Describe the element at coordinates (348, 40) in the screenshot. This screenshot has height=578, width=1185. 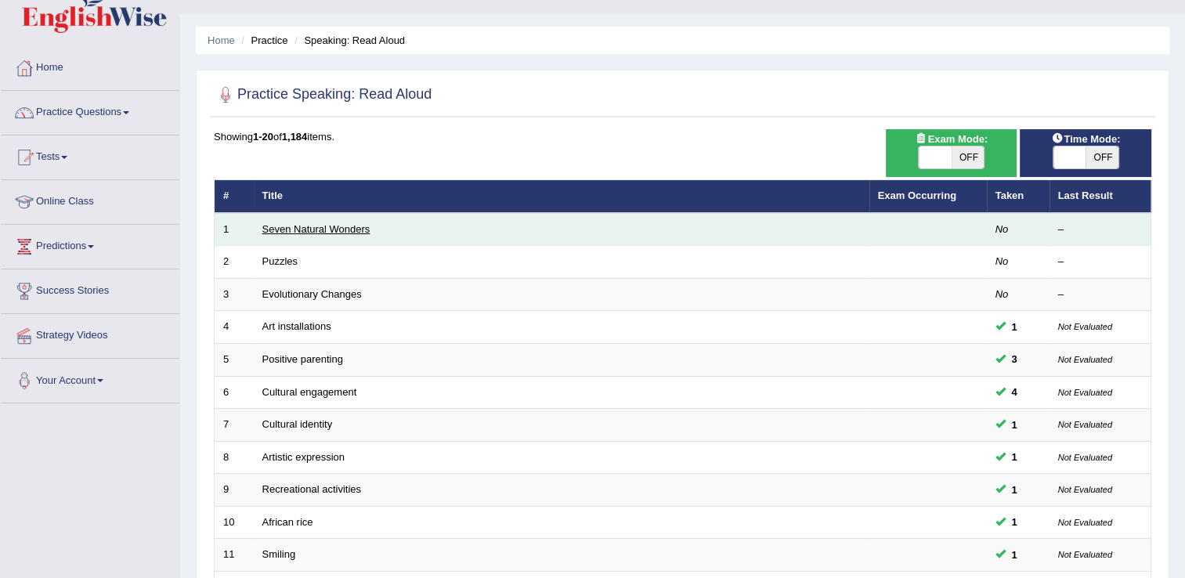
I see `li: Speaking: Read Aloud` at that location.